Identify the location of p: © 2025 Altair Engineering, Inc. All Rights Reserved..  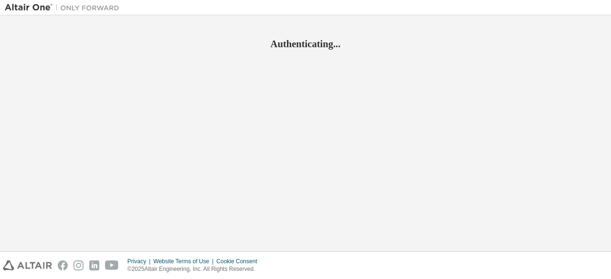
(195, 269).